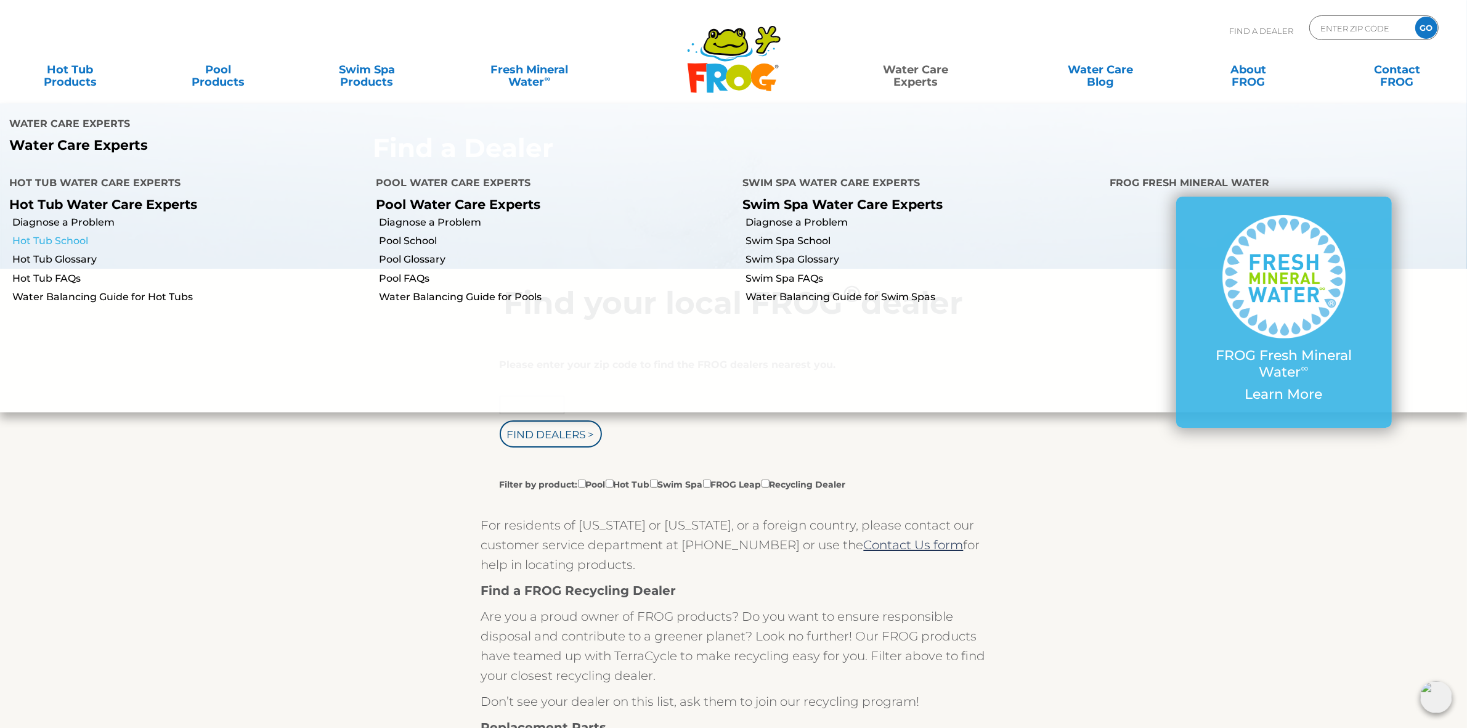  I want to click on a: Water Balancing Guide for Pools, so click(556, 297).